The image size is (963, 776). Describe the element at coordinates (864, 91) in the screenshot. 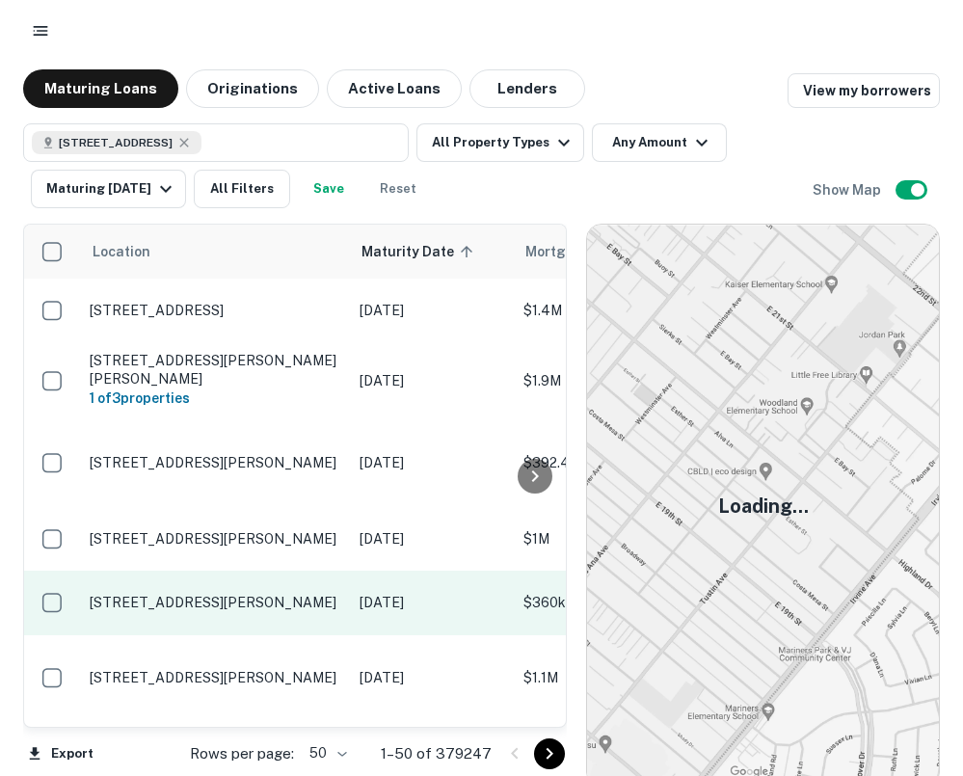

I see `a: View my borrowers` at that location.